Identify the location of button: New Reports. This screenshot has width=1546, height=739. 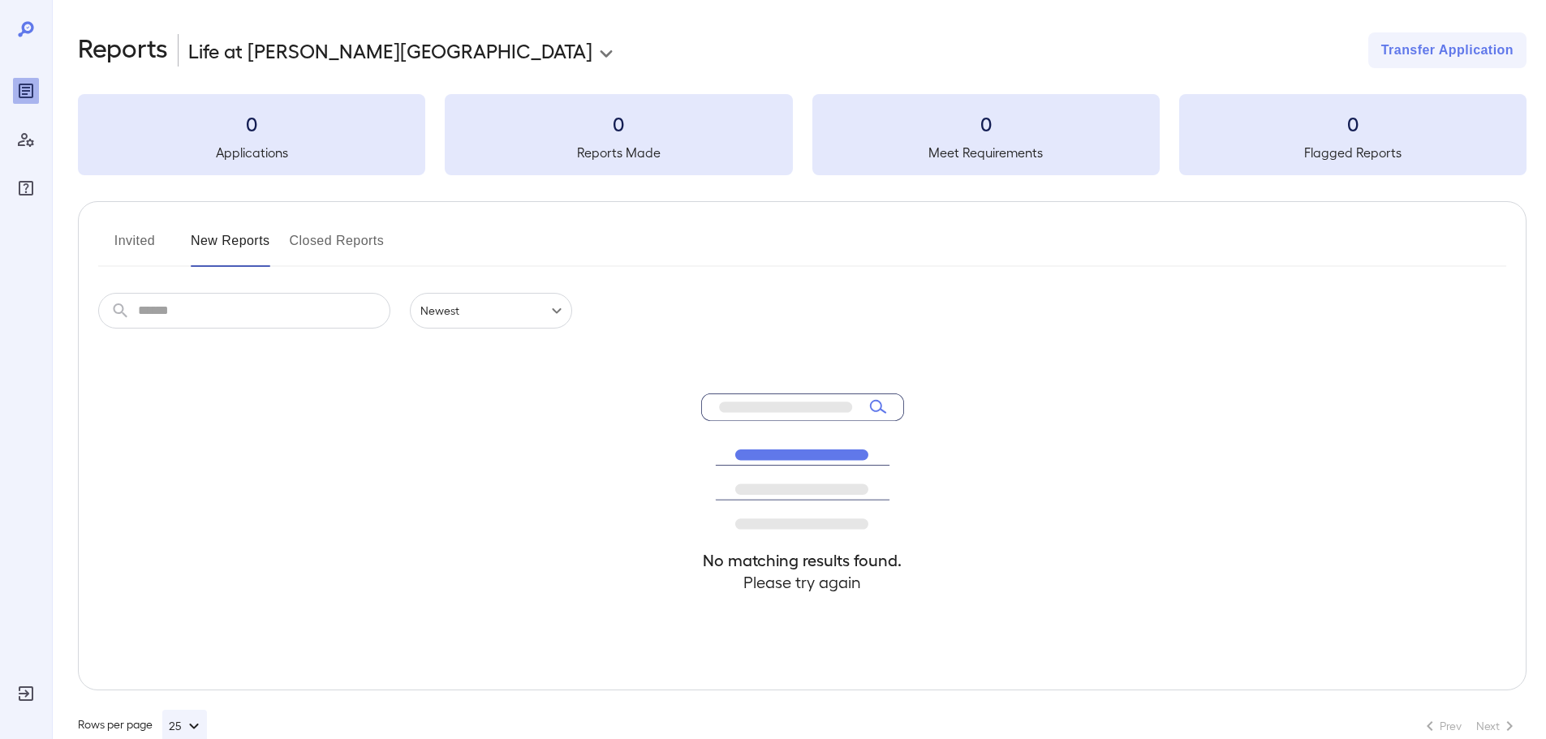
(230, 248).